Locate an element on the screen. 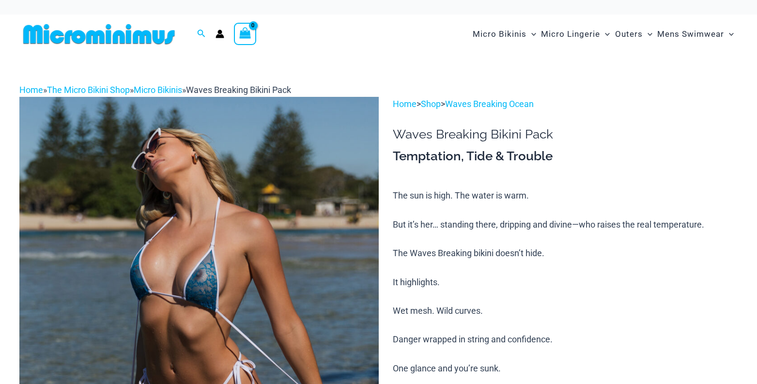 The height and width of the screenshot is (384, 757). a: Micro BikinisMenu ToggleMenu Toggle is located at coordinates (504, 34).